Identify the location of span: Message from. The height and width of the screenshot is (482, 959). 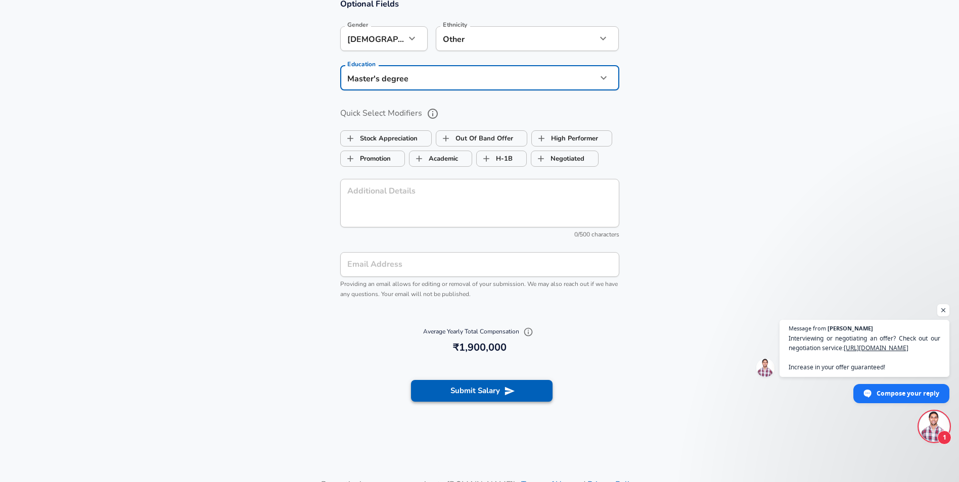
(807, 328).